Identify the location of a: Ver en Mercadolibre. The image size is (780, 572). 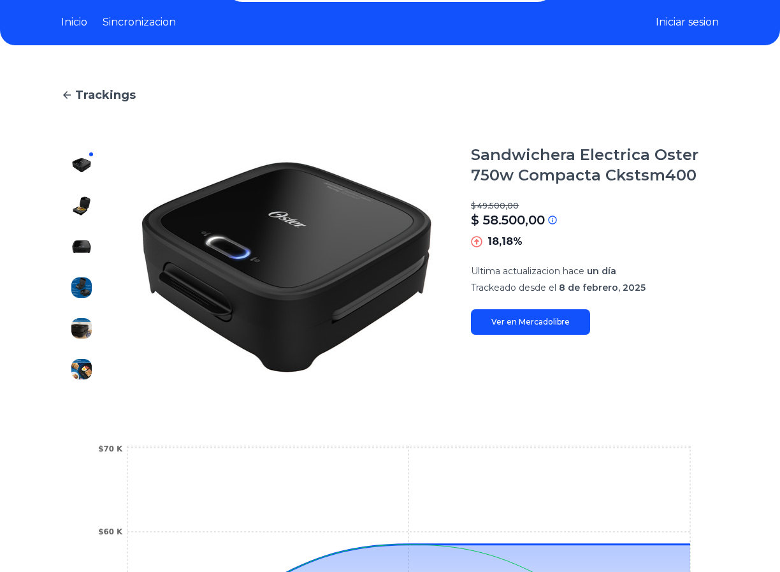
(530, 322).